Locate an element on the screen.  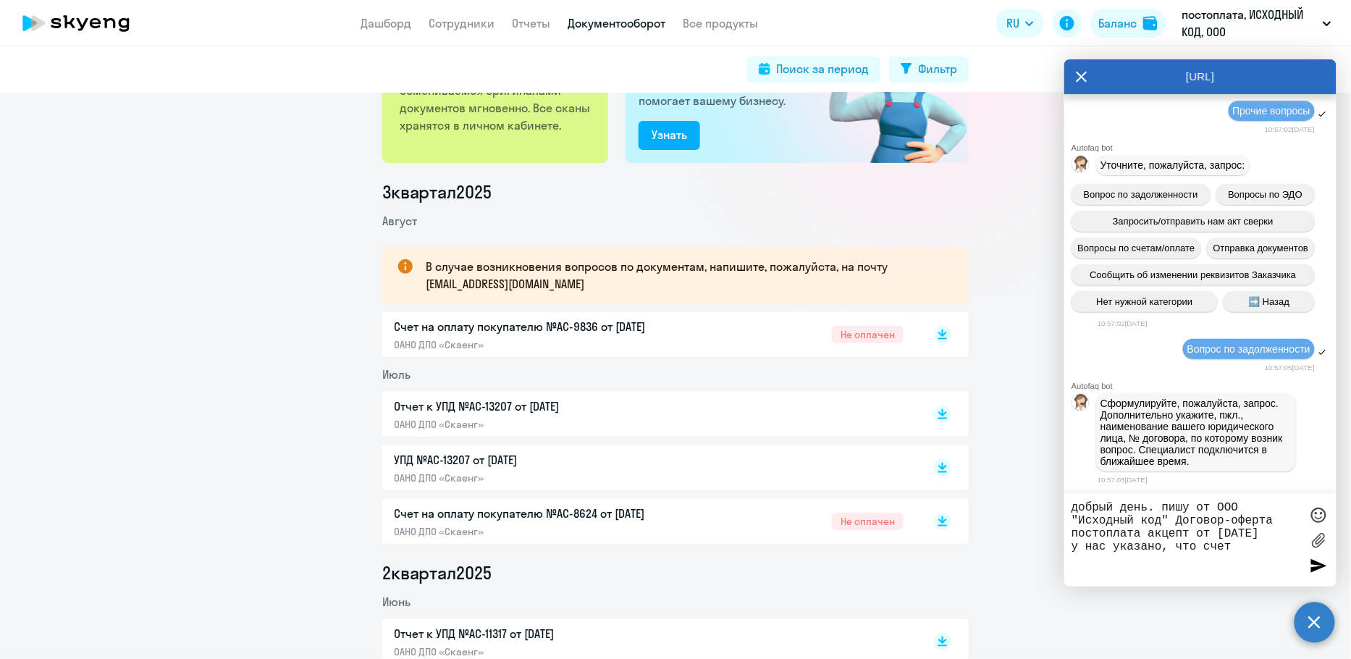
button: Отправка документов is located at coordinates (1261, 248).